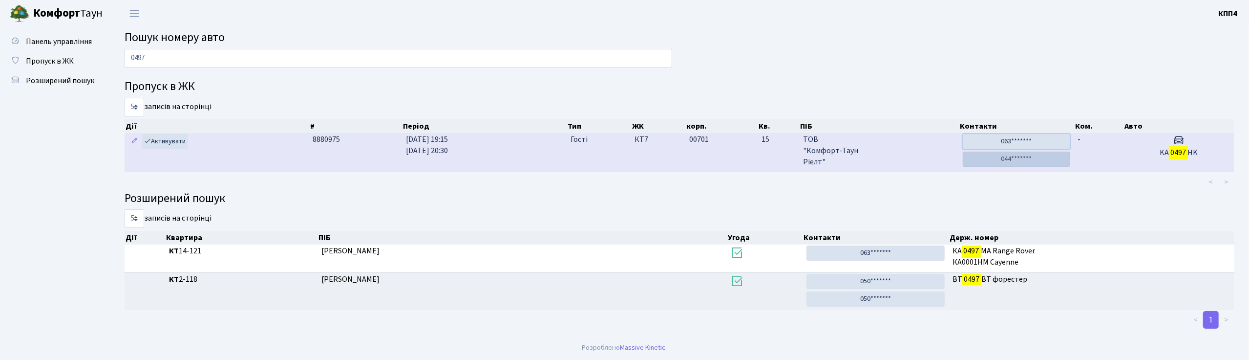  What do you see at coordinates (778, 126) in the screenshot?
I see `th: Кв.` at bounding box center [778, 126].